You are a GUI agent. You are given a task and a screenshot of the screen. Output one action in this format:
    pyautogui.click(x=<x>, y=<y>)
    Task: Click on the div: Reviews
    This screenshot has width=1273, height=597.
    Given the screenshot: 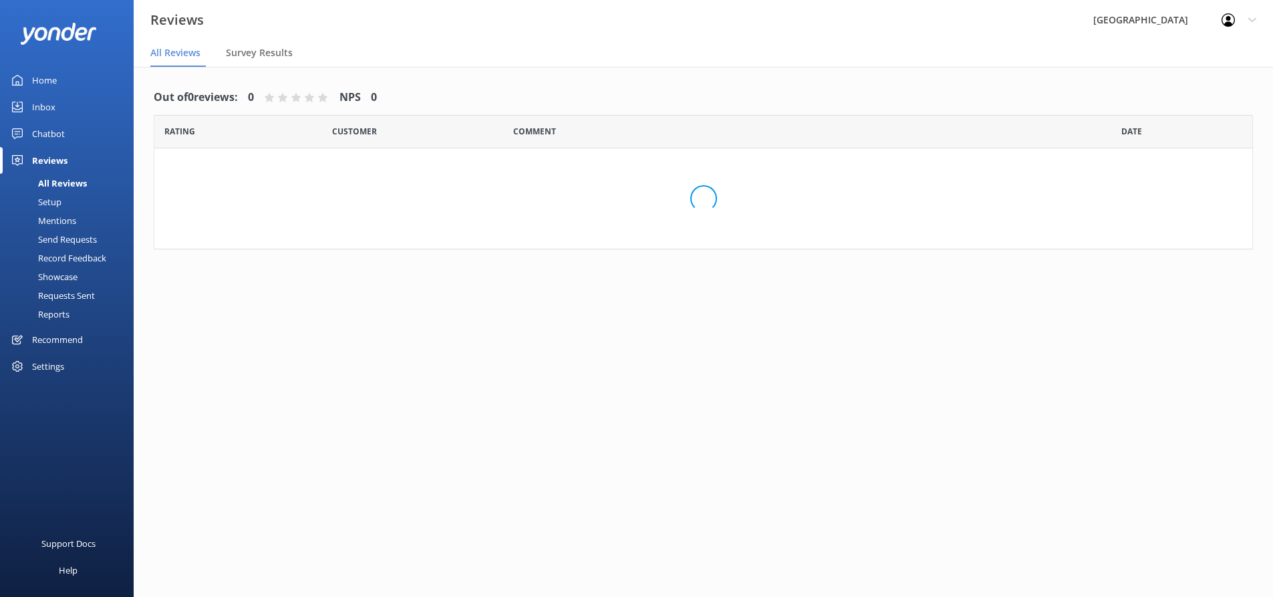 What is the action you would take?
    pyautogui.click(x=49, y=160)
    